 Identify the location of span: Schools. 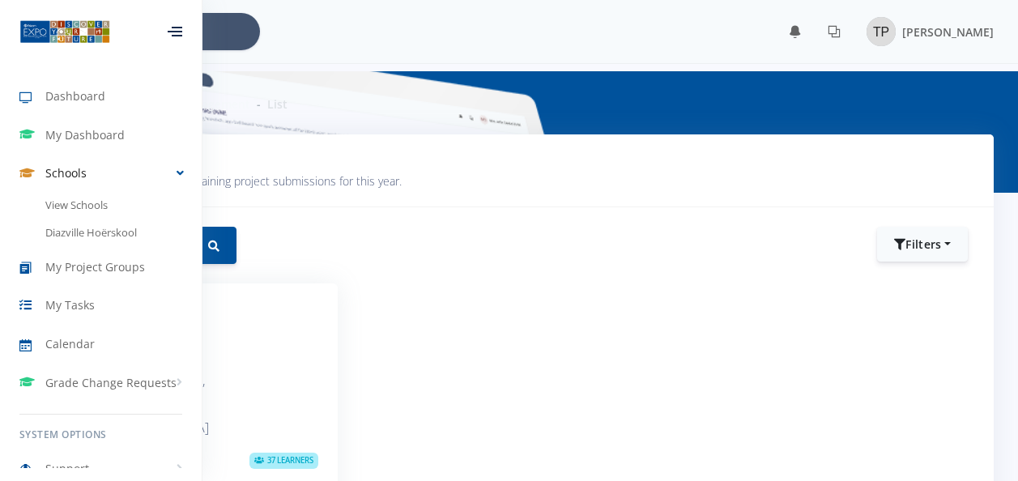
(66, 172).